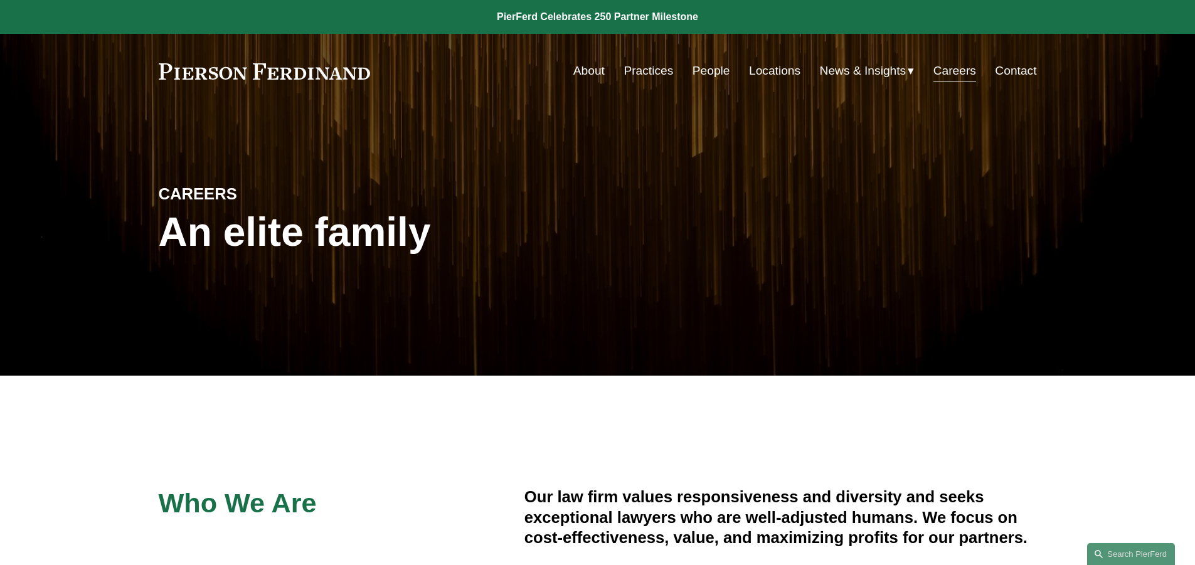 This screenshot has width=1195, height=565. What do you see at coordinates (863, 71) in the screenshot?
I see `span: News & Insights` at bounding box center [863, 71].